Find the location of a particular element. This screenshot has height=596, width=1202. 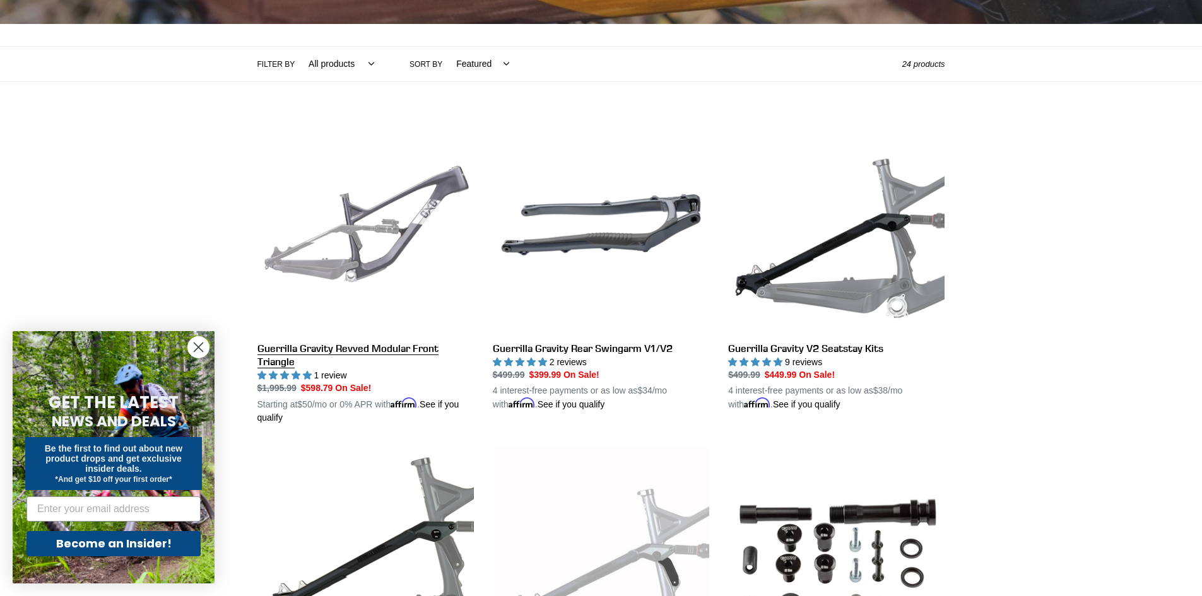

input: Enter your email address is located at coordinates (114, 509).